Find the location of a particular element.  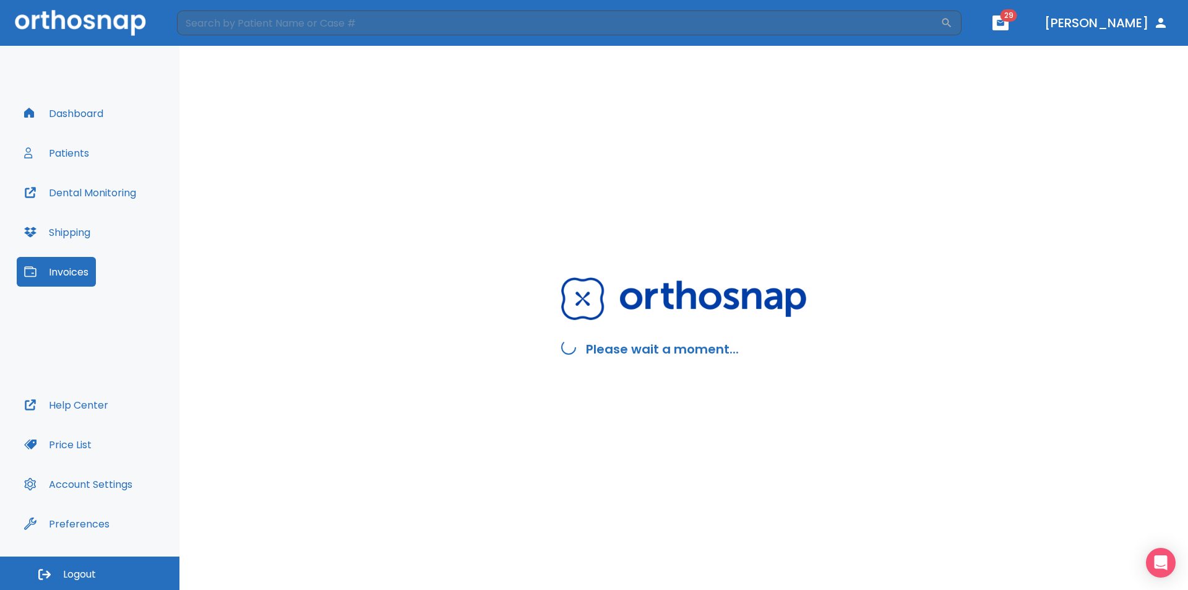

a: Account Settings is located at coordinates (78, 484).